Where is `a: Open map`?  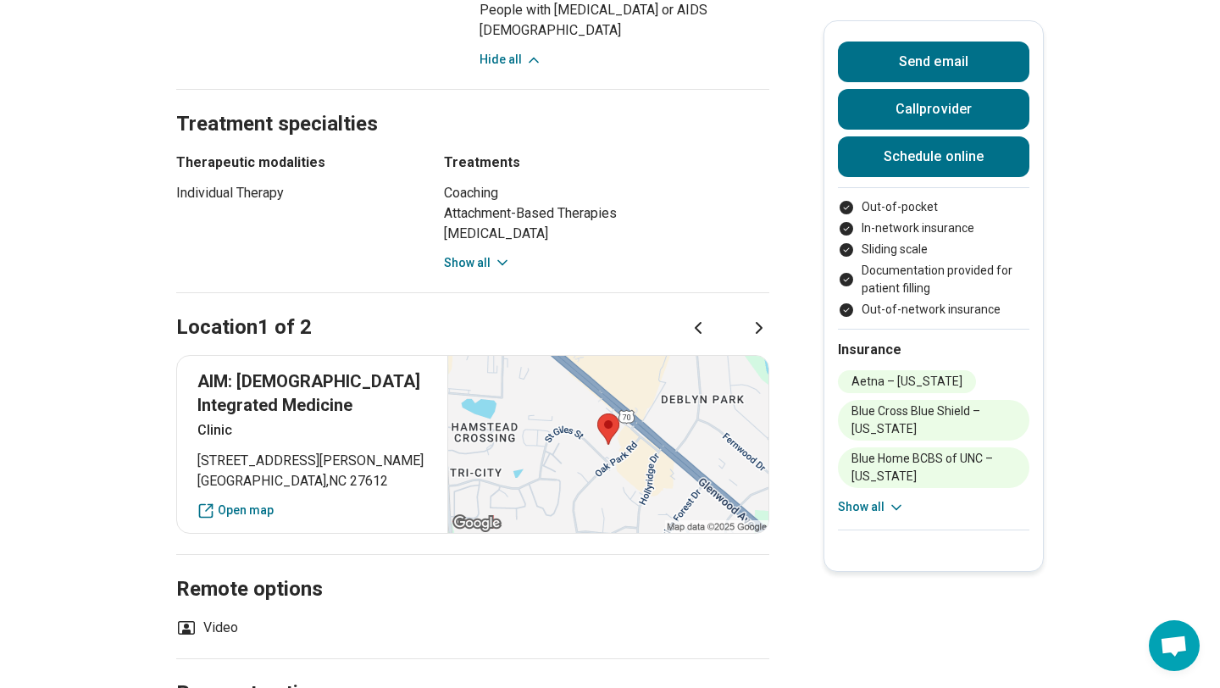
a: Open map is located at coordinates (312, 510).